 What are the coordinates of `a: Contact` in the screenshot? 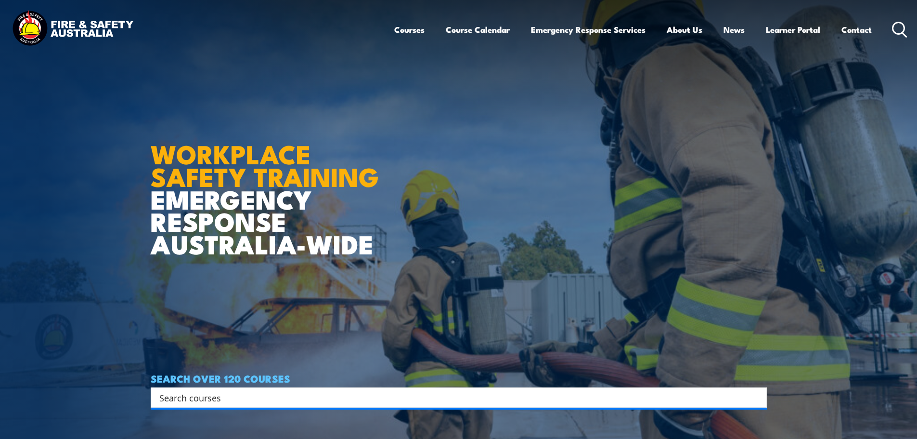 It's located at (857, 29).